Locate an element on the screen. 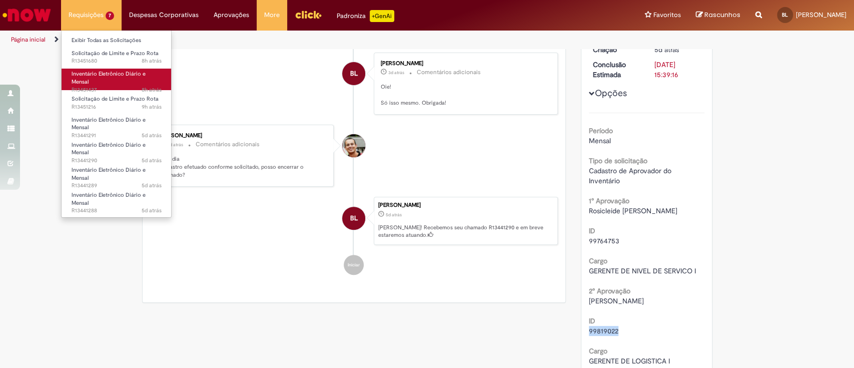 This screenshot has width=854, height=368. span: 9h atrás is located at coordinates (152, 107).